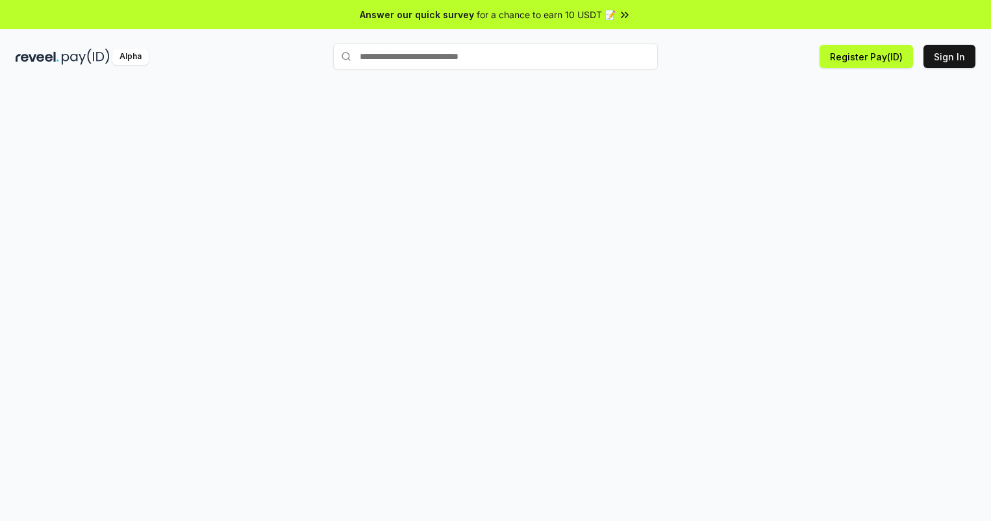 The height and width of the screenshot is (521, 991). Describe the element at coordinates (546, 14) in the screenshot. I see `span: for a chance to earn 10 USDT 📝` at that location.